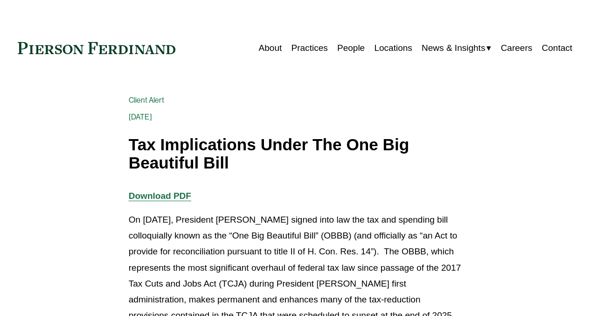  What do you see at coordinates (146, 100) in the screenshot?
I see `a: Client Alert` at bounding box center [146, 100].